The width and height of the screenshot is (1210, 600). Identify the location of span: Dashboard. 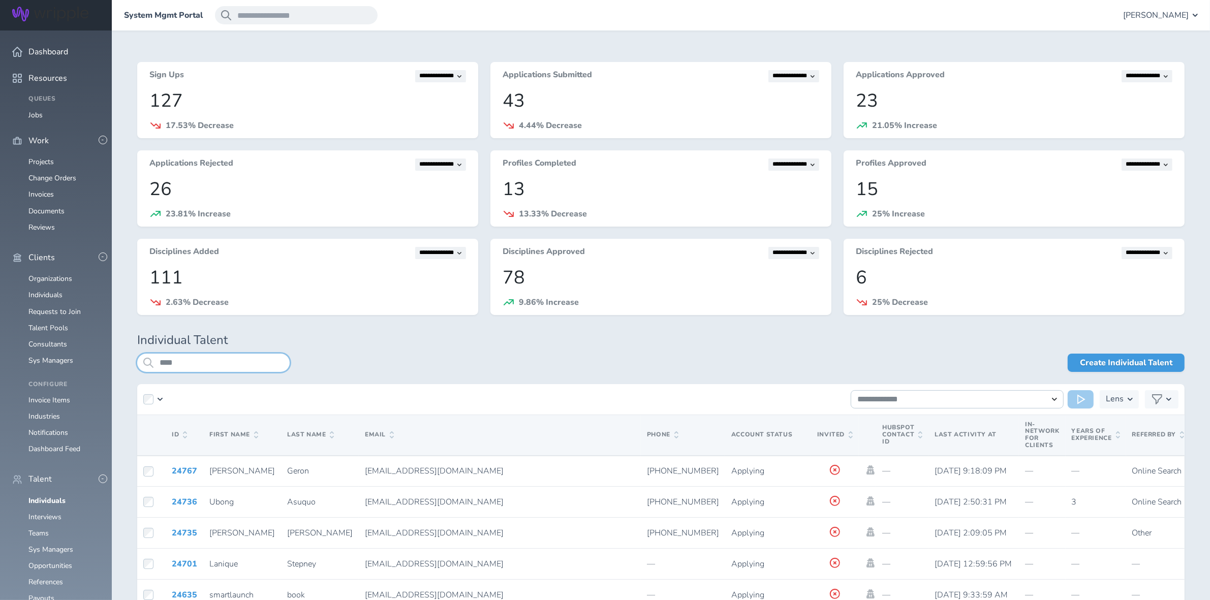
(48, 52).